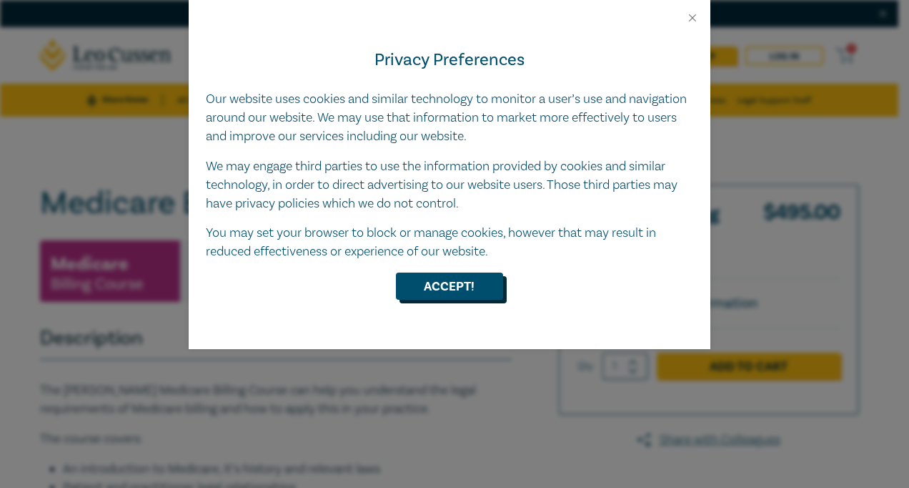 The width and height of the screenshot is (909, 488). What do you see at coordinates (450, 118) in the screenshot?
I see `p: Our website uses cookies and similar technology to monitor a user’s use and navigation around our...` at bounding box center [450, 118].